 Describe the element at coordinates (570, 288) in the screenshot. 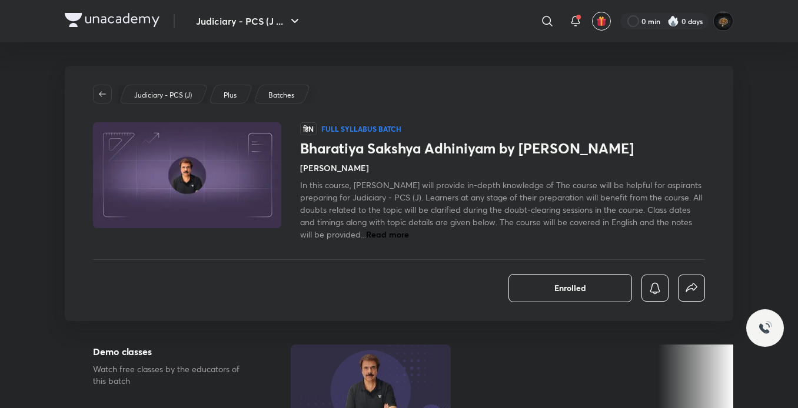

I see `span: Enrolled` at that location.